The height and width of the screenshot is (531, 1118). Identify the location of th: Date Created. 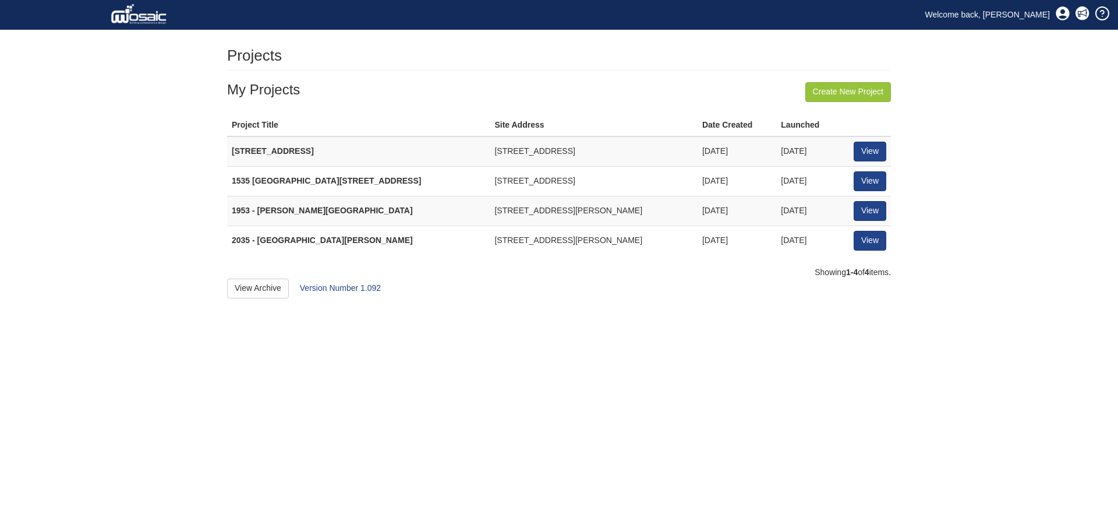
(737, 125).